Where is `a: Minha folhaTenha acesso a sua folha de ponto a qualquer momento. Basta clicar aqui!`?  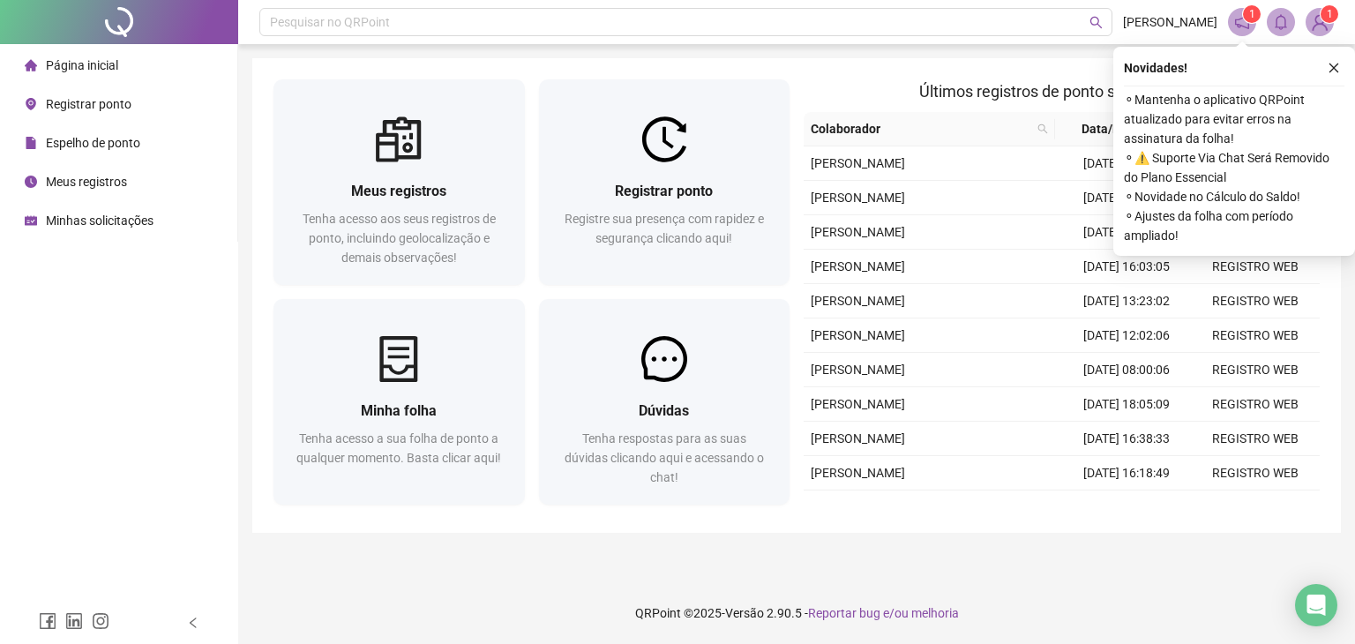 a: Minha folhaTenha acesso a sua folha de ponto a qualquer momento. Basta clicar aqui! is located at coordinates (399, 401).